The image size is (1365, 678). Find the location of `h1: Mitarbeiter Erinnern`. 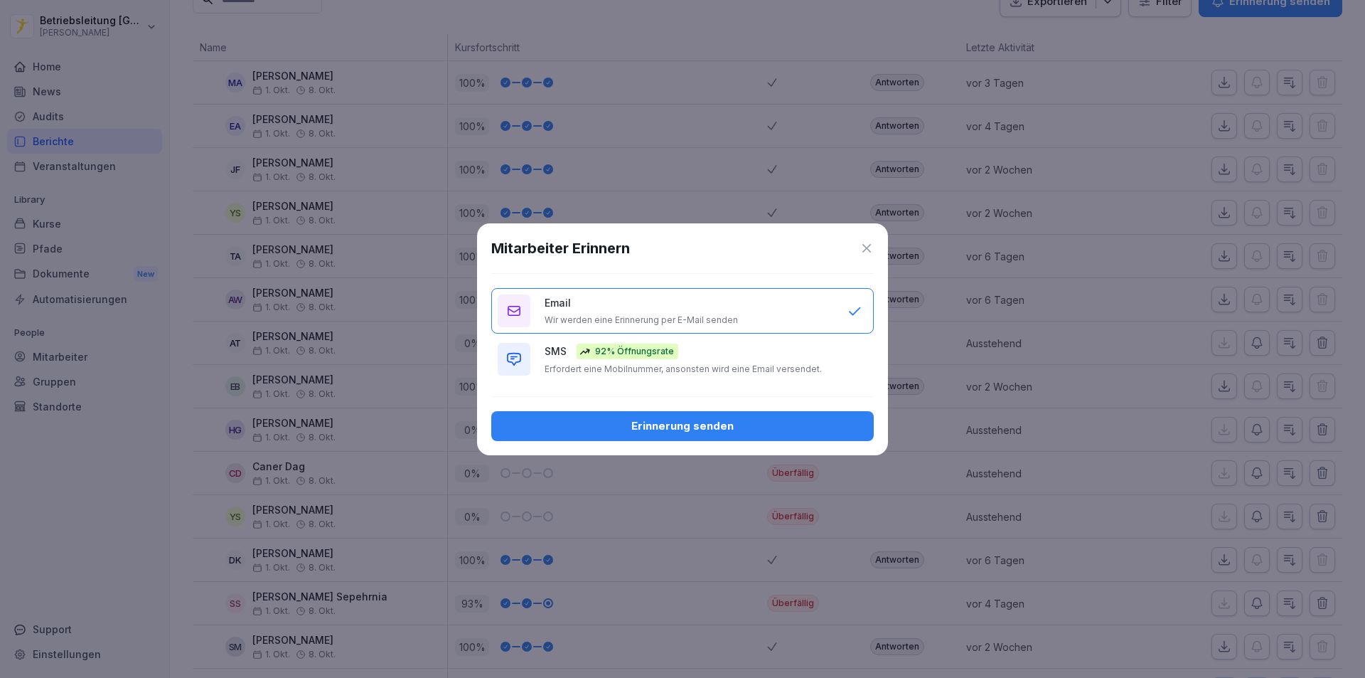

h1: Mitarbeiter Erinnern is located at coordinates (560, 248).